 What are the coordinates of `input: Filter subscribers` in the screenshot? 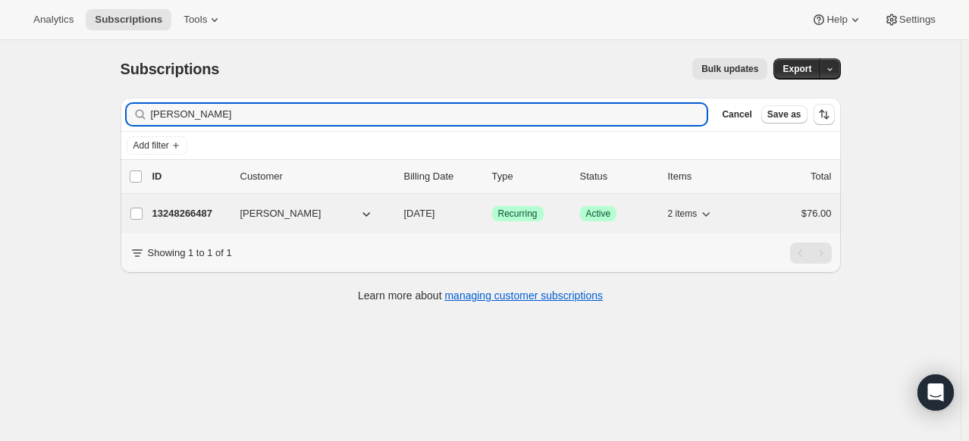 It's located at (429, 115).